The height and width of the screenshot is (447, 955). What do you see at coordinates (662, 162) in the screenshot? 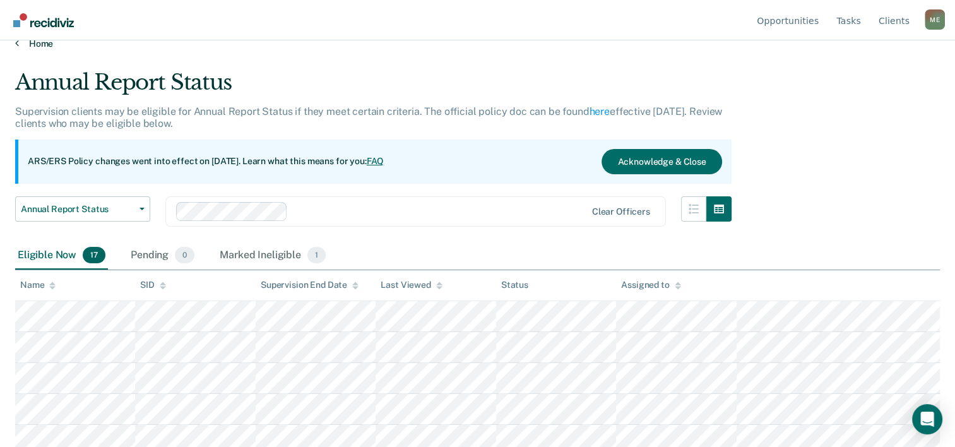
I see `button: Acknowledge & Close` at bounding box center [662, 162].